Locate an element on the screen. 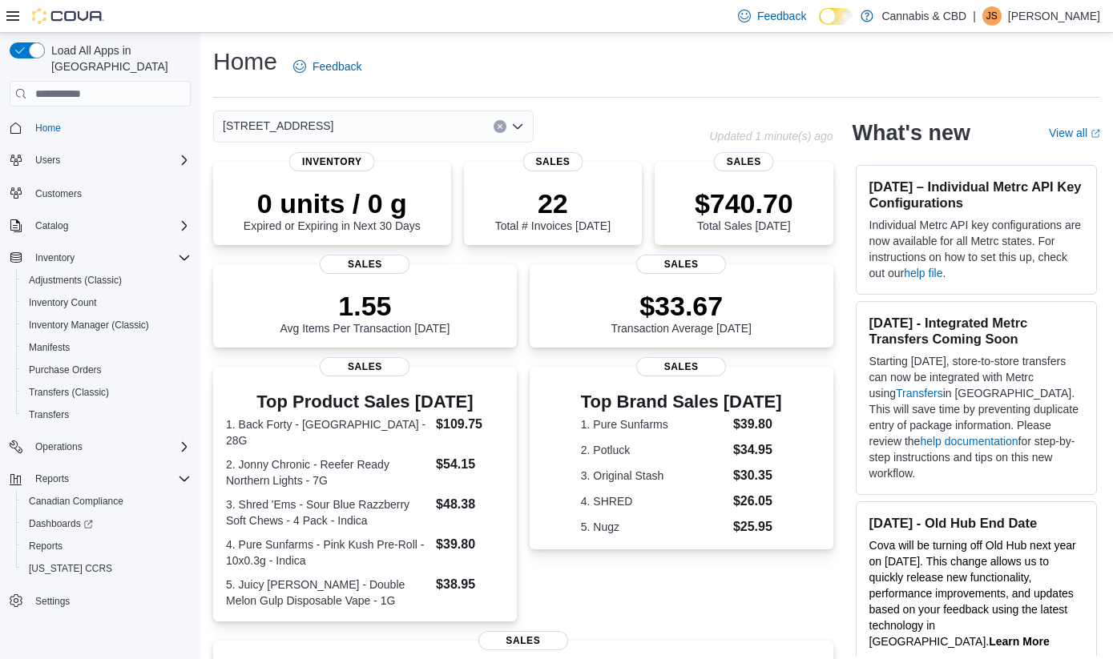  button: Inventory Count is located at coordinates (107, 303).